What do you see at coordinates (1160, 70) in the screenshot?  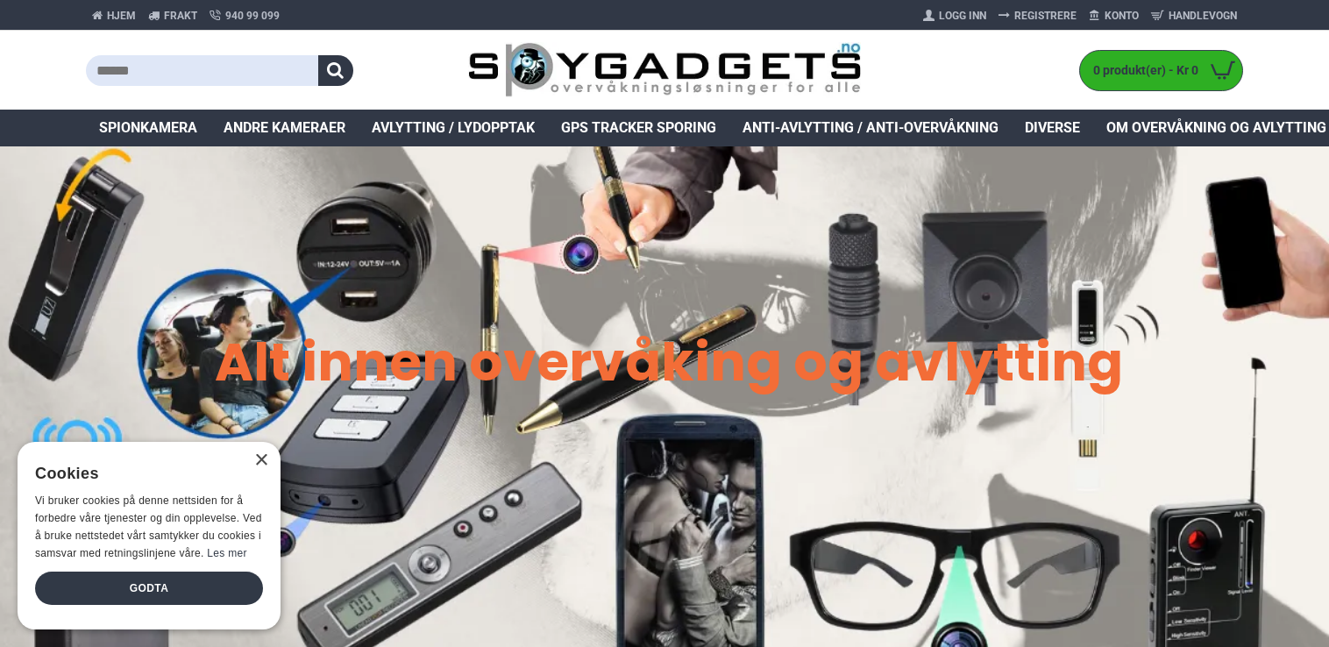 I see `a: 0 produkt(er) - Kr 0` at bounding box center [1160, 70].